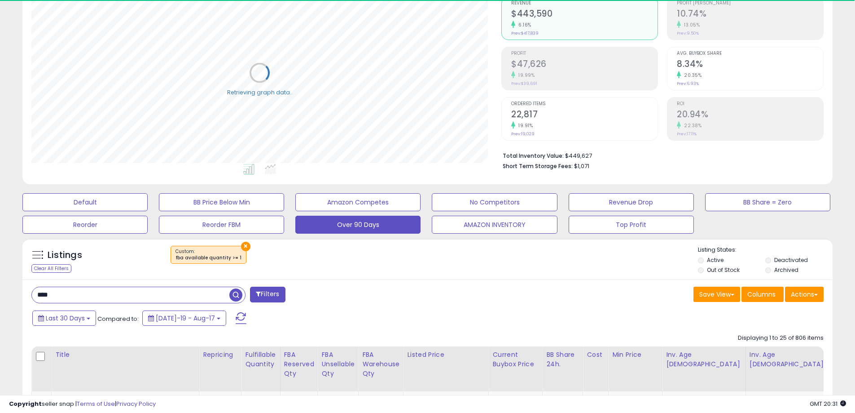 This screenshot has height=413, width=855. Describe the element at coordinates (715, 260) in the screenshot. I see `label: Active` at that location.